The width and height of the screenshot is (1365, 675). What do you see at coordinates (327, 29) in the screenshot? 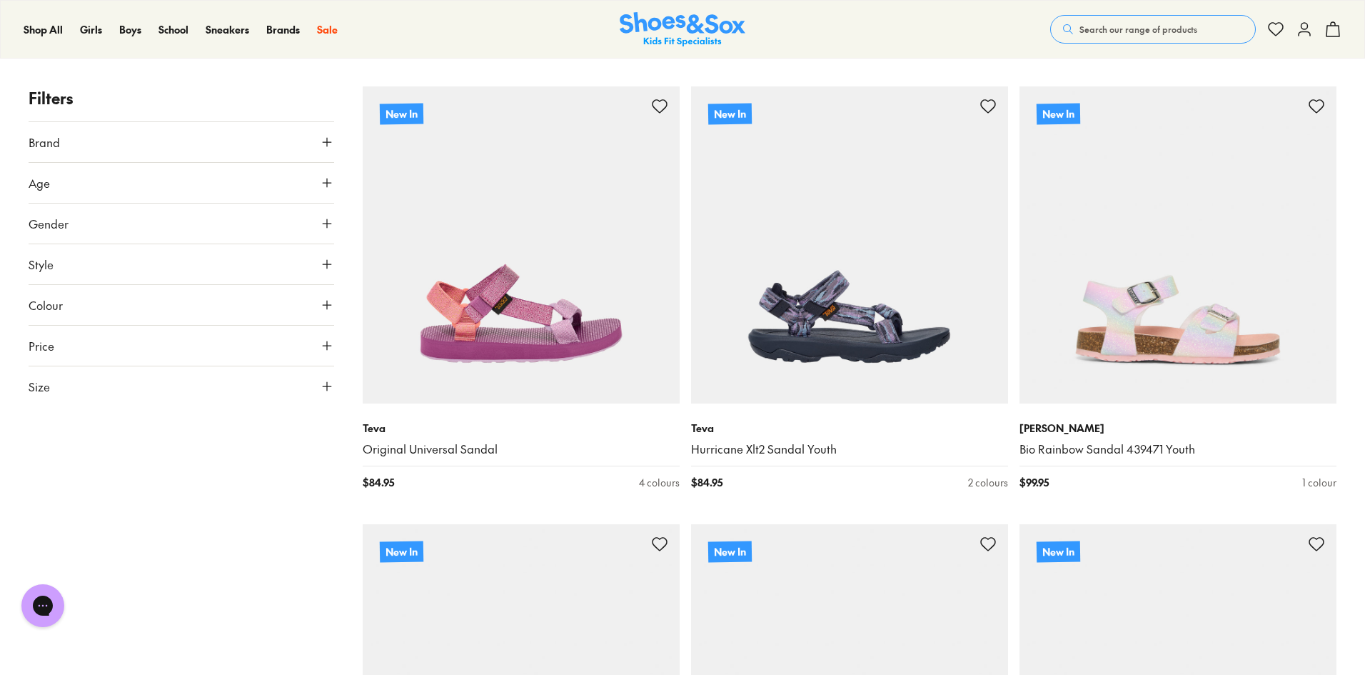
I see `a: Sale` at bounding box center [327, 29].